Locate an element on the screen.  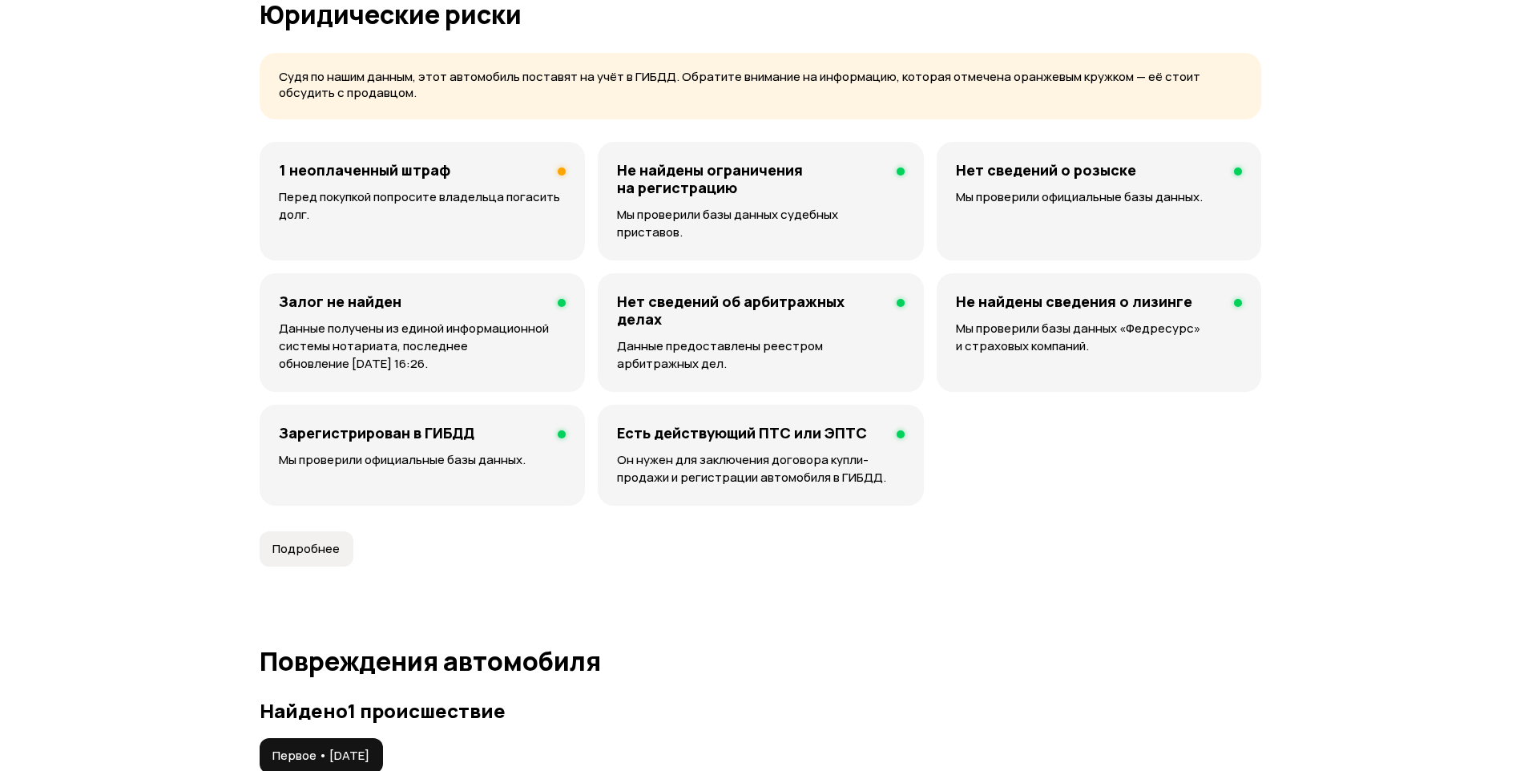
p: Перед покупкой попросите владельца погасить долг. is located at coordinates (422, 206).